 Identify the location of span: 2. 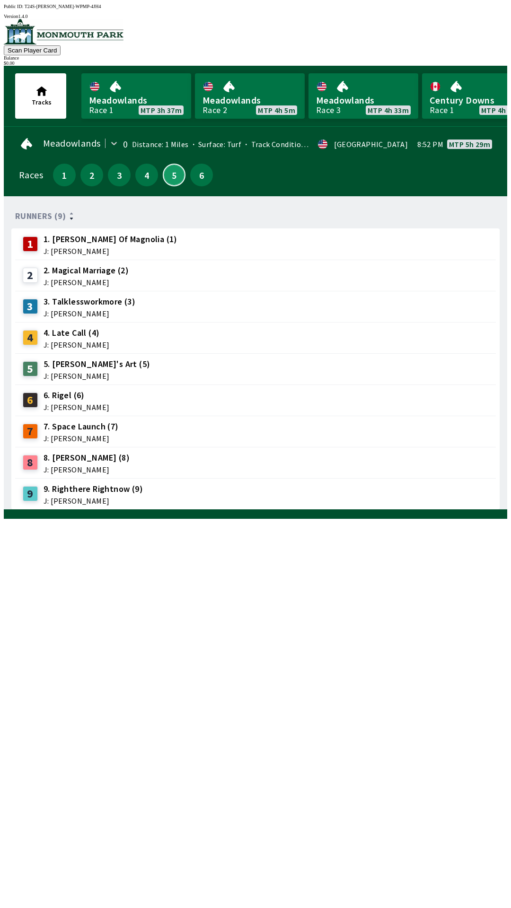
(92, 175).